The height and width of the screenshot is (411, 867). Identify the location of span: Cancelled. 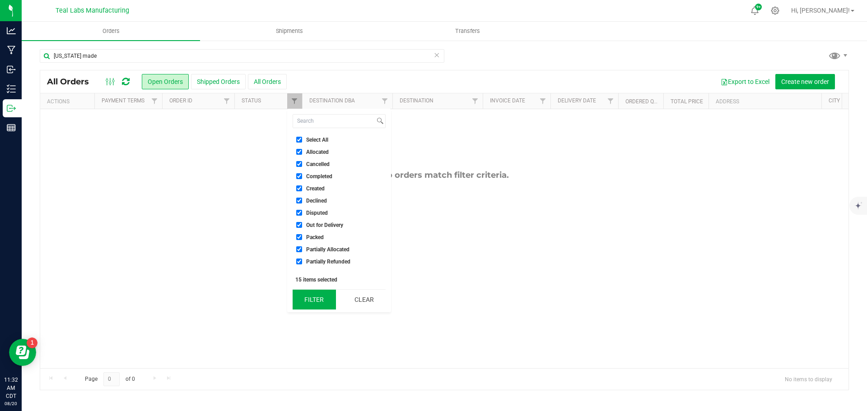
(318, 164).